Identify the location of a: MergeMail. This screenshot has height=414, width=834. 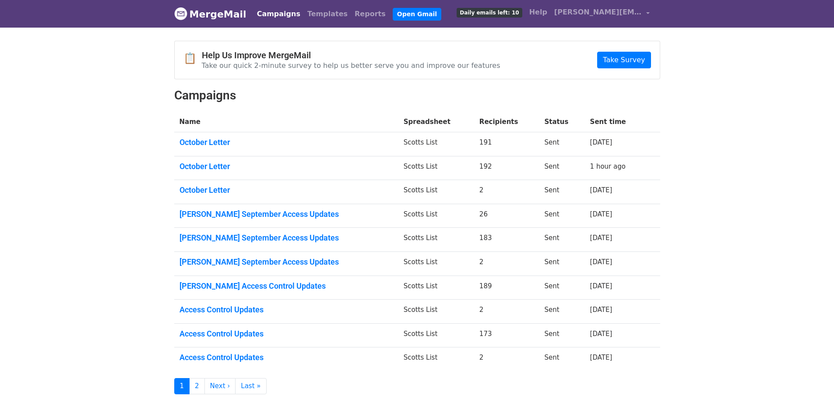
(210, 14).